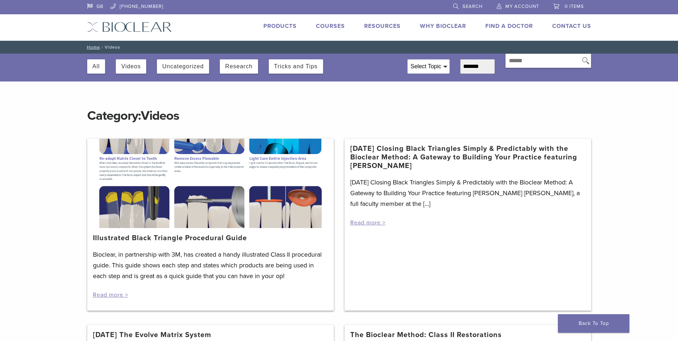 This screenshot has height=341, width=678. Describe the element at coordinates (296, 66) in the screenshot. I see `button: Tricks and Tips` at that location.